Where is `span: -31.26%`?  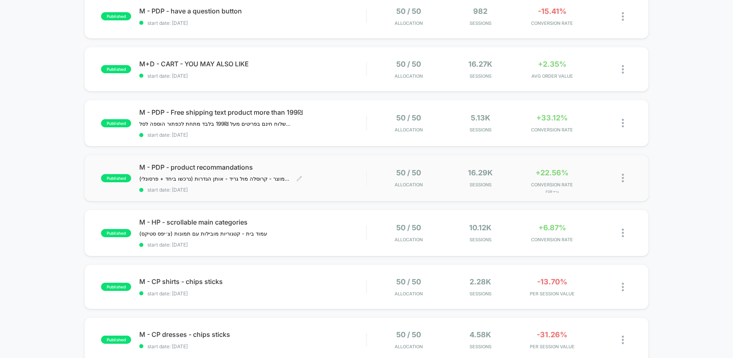 span: -31.26% is located at coordinates (552, 335).